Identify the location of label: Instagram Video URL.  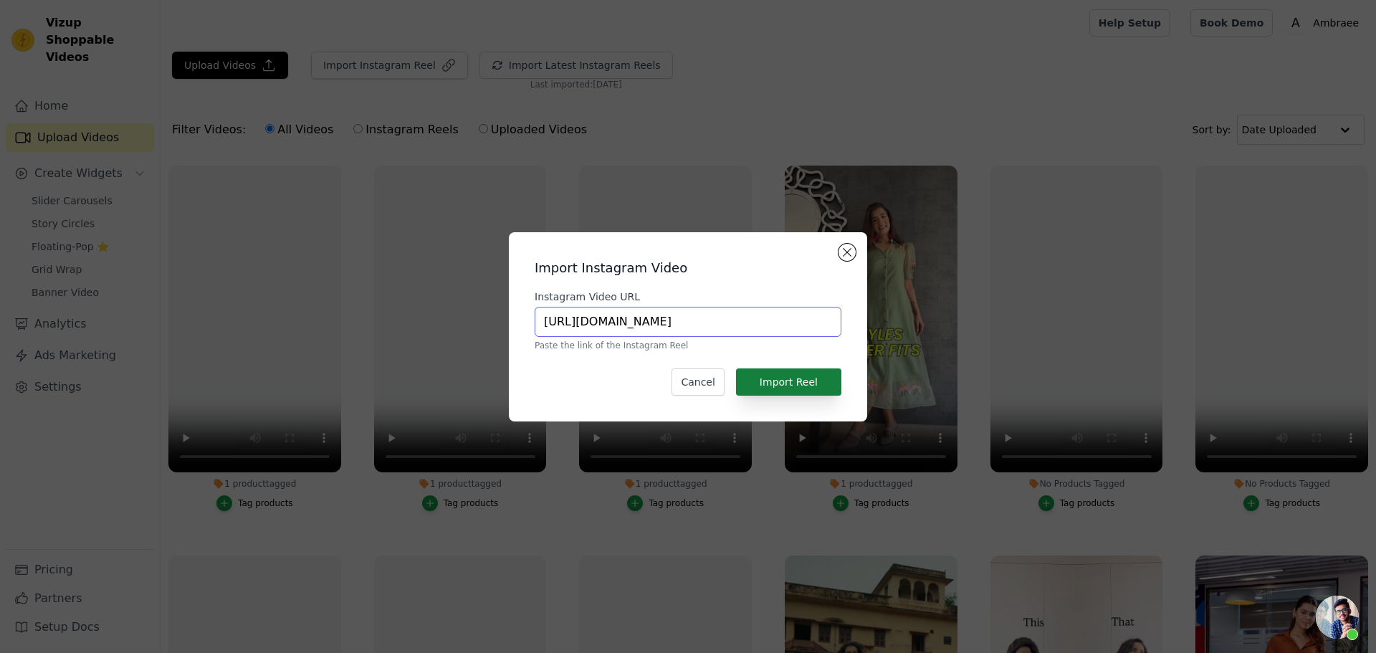
(688, 297).